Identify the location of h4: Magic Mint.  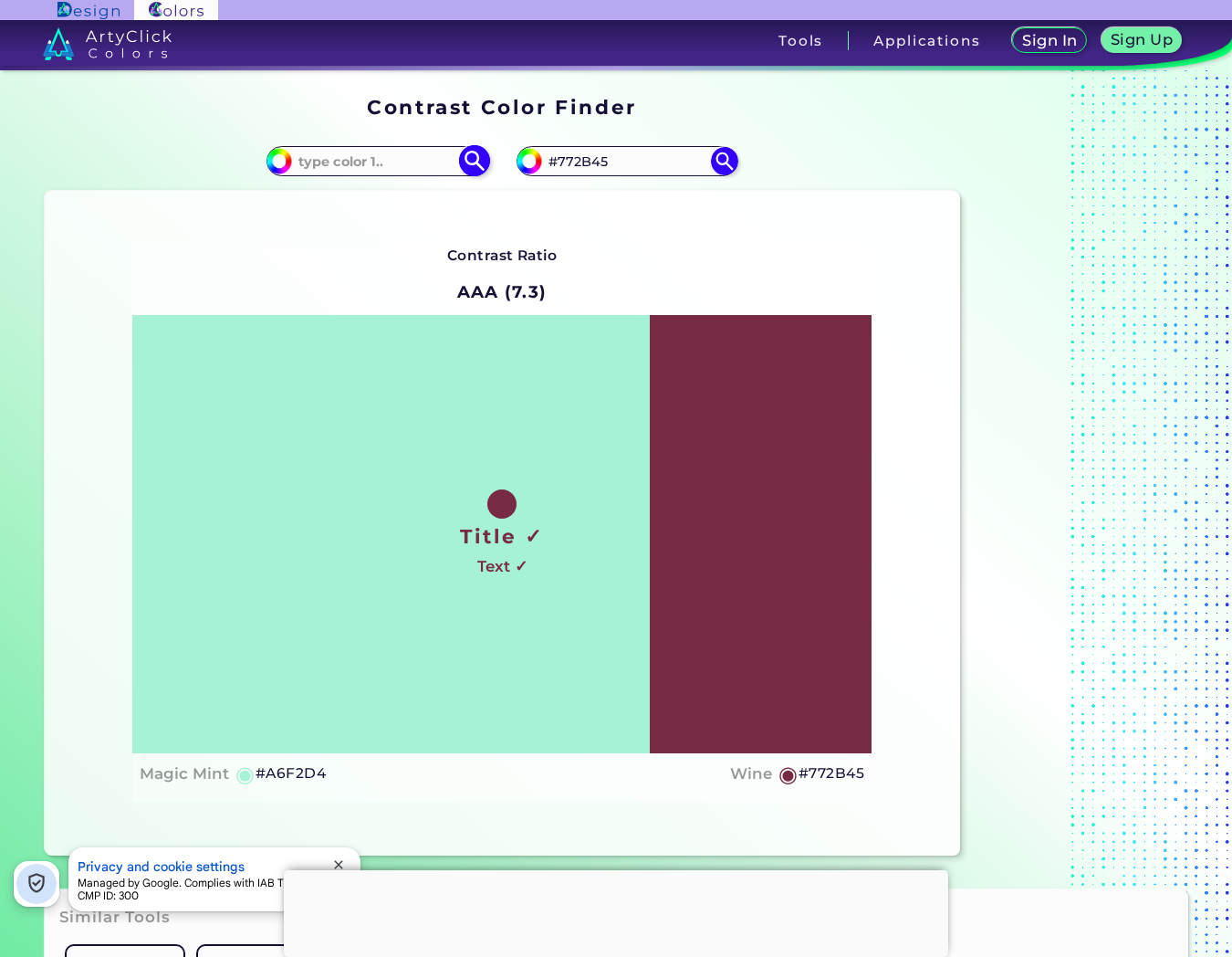
(184, 774).